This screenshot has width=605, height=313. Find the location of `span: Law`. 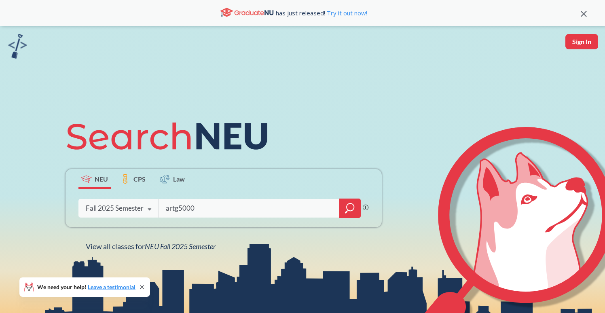

span: Law is located at coordinates (179, 179).